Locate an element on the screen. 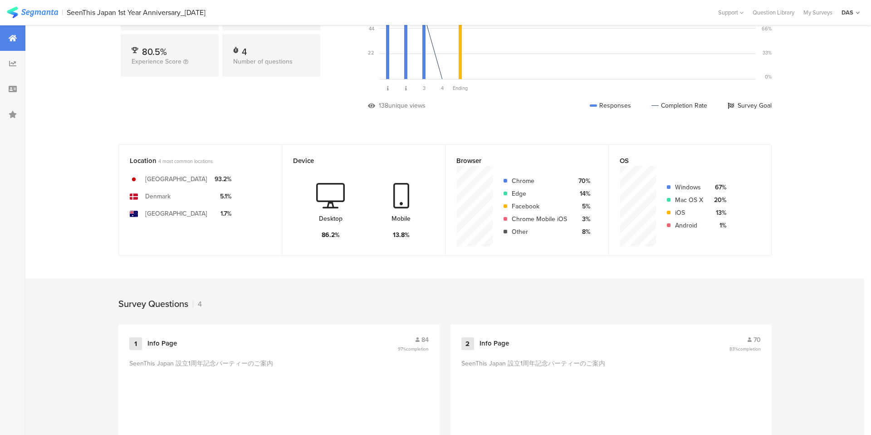 This screenshot has width=871, height=435. div: Question Library is located at coordinates (774, 12).